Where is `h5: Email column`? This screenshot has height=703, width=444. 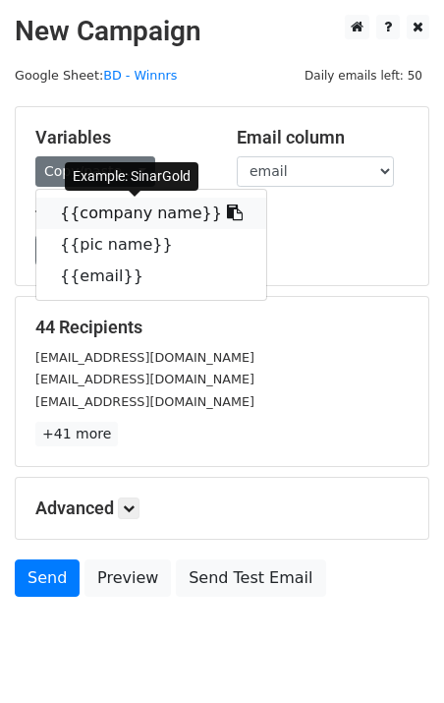
h5: Email column is located at coordinates (322, 138).